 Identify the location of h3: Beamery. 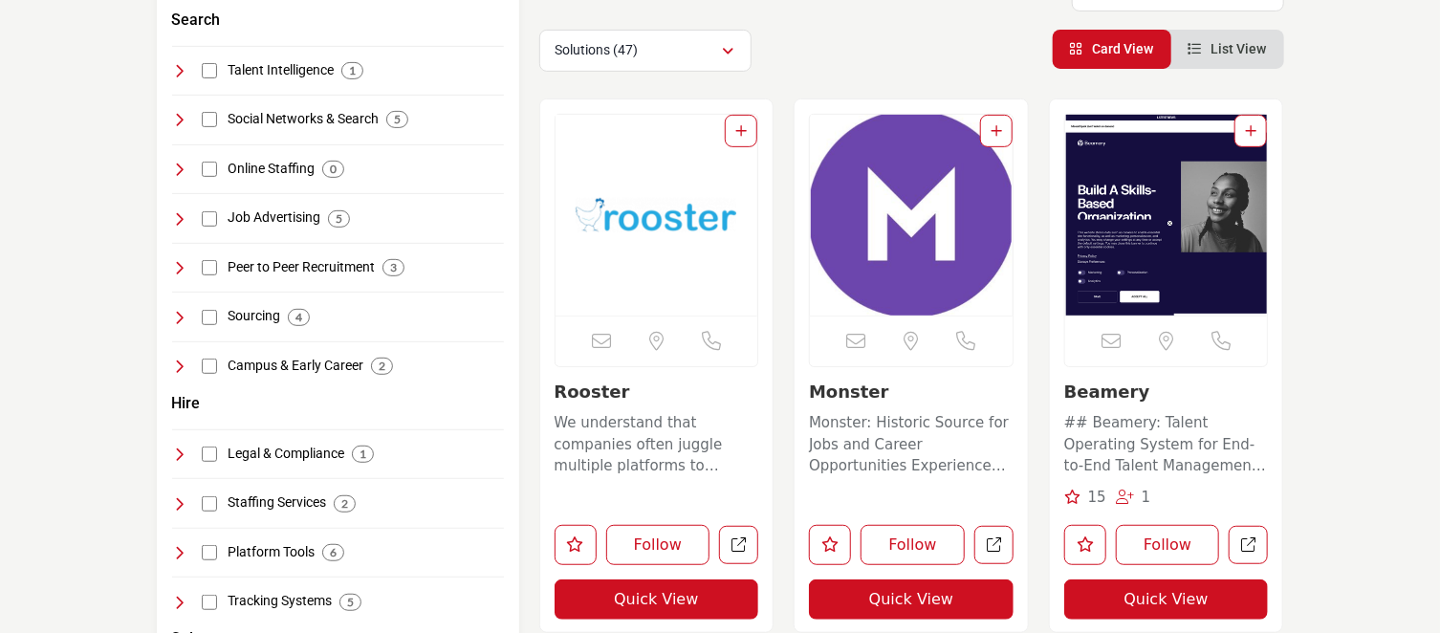
(1166, 392).